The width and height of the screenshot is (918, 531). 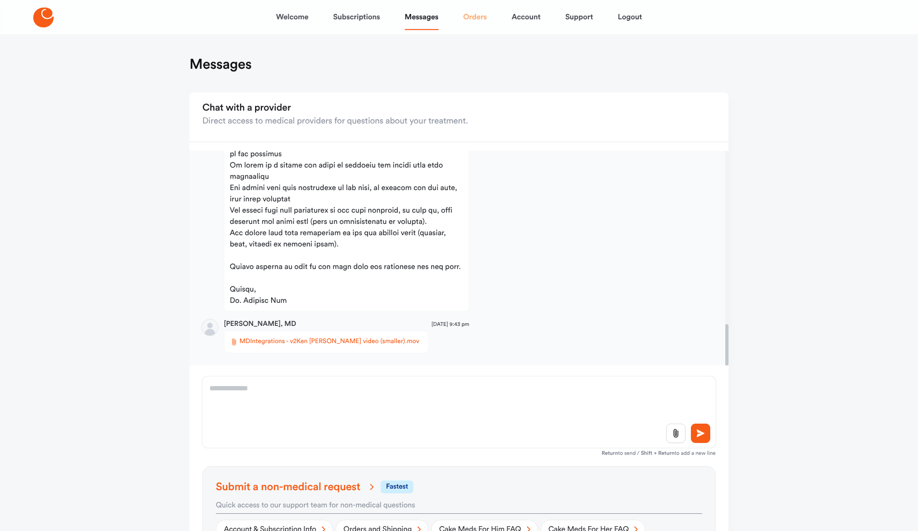 What do you see at coordinates (579, 17) in the screenshot?
I see `a: Support` at bounding box center [579, 17].